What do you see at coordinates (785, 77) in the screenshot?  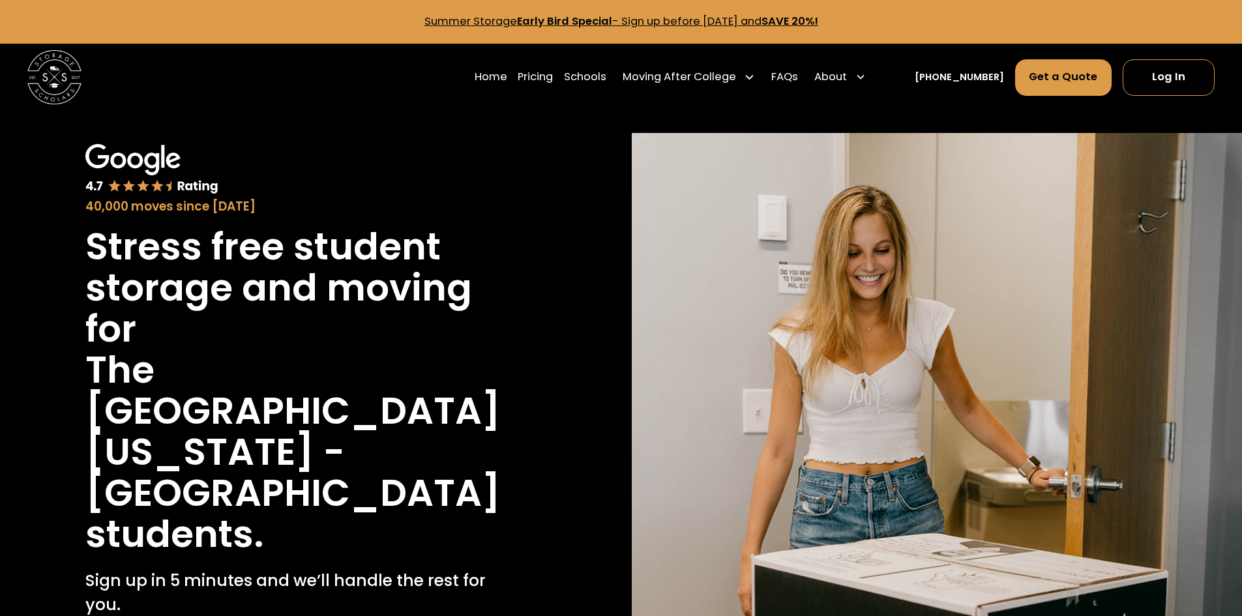 I see `a: FAQs` at bounding box center [785, 77].